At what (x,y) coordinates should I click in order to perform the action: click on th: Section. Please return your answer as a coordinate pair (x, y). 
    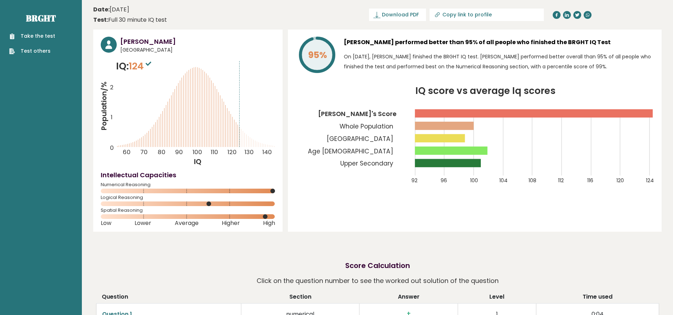
    Looking at the image, I should click on (300, 298).